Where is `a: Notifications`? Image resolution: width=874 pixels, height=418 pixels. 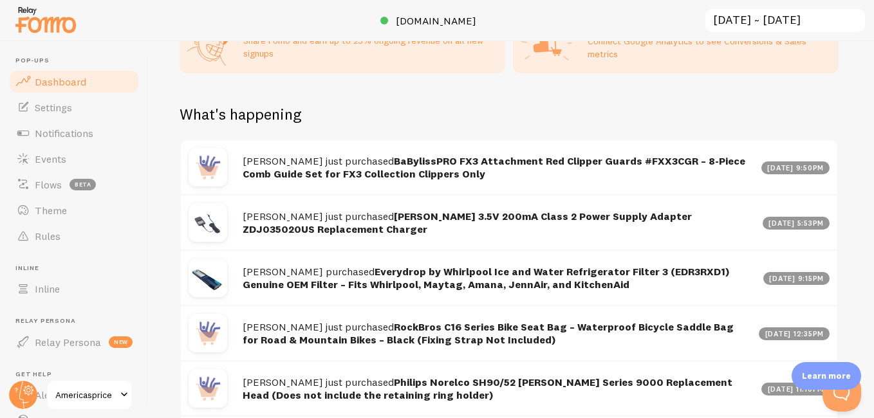 a: Notifications is located at coordinates (74, 133).